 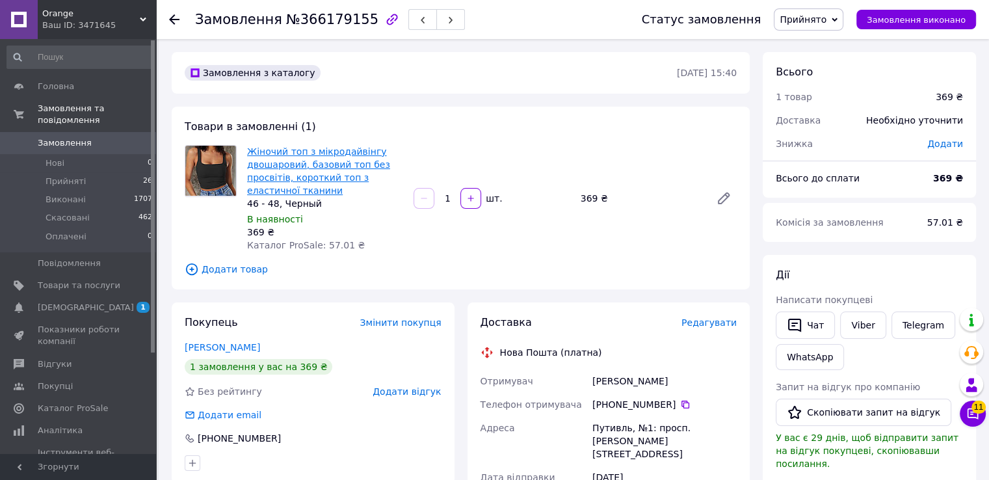 I want to click on a: Жіночий топ з мікродайвінгу двошаровий, базовий топ без просвітів, короткий топ з еластичної тканини, so click(x=319, y=171).